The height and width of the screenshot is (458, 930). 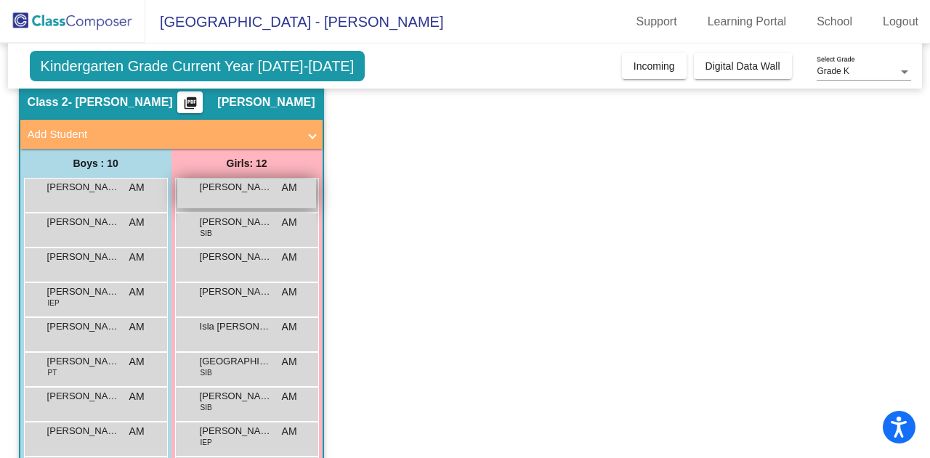 What do you see at coordinates (900, 22) in the screenshot?
I see `a: Logout` at bounding box center [900, 22].